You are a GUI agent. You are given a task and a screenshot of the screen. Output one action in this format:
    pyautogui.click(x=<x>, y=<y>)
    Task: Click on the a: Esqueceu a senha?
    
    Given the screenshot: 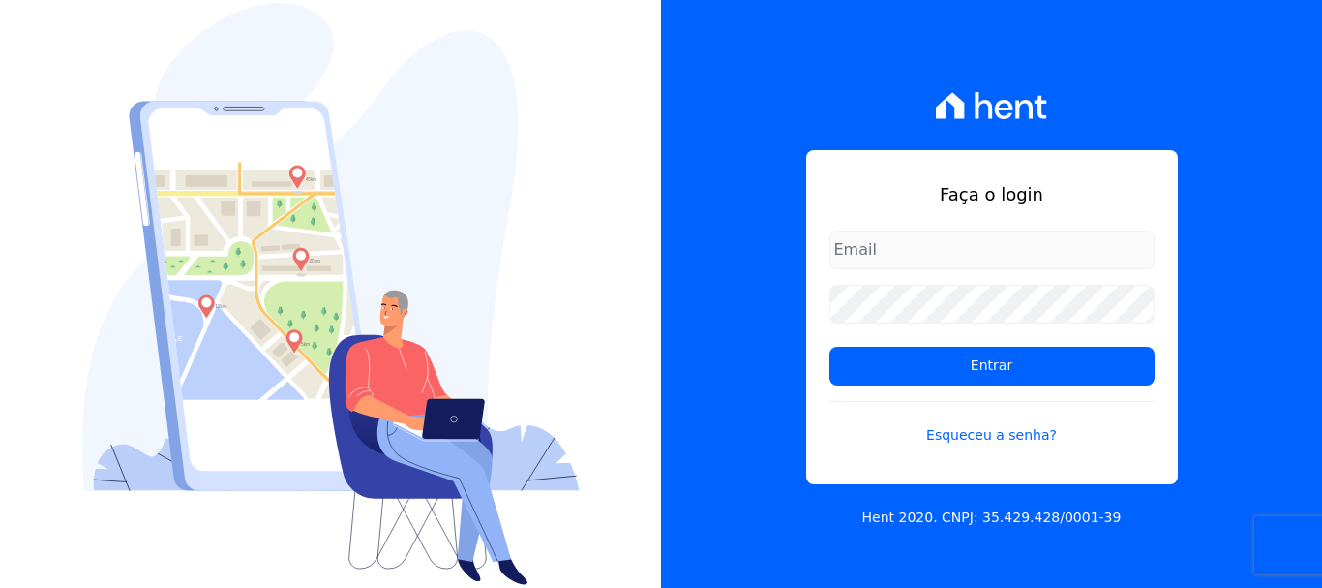 What is the action you would take?
    pyautogui.click(x=992, y=423)
    